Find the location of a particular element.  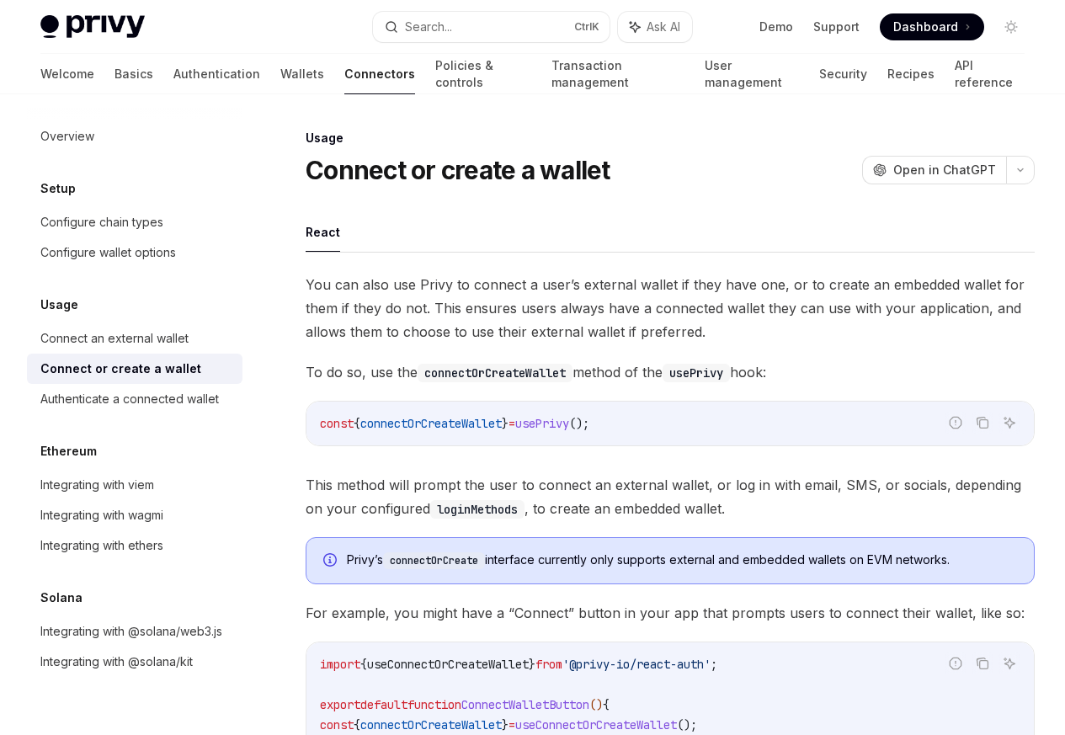

a: Policies & controls is located at coordinates (483, 74).